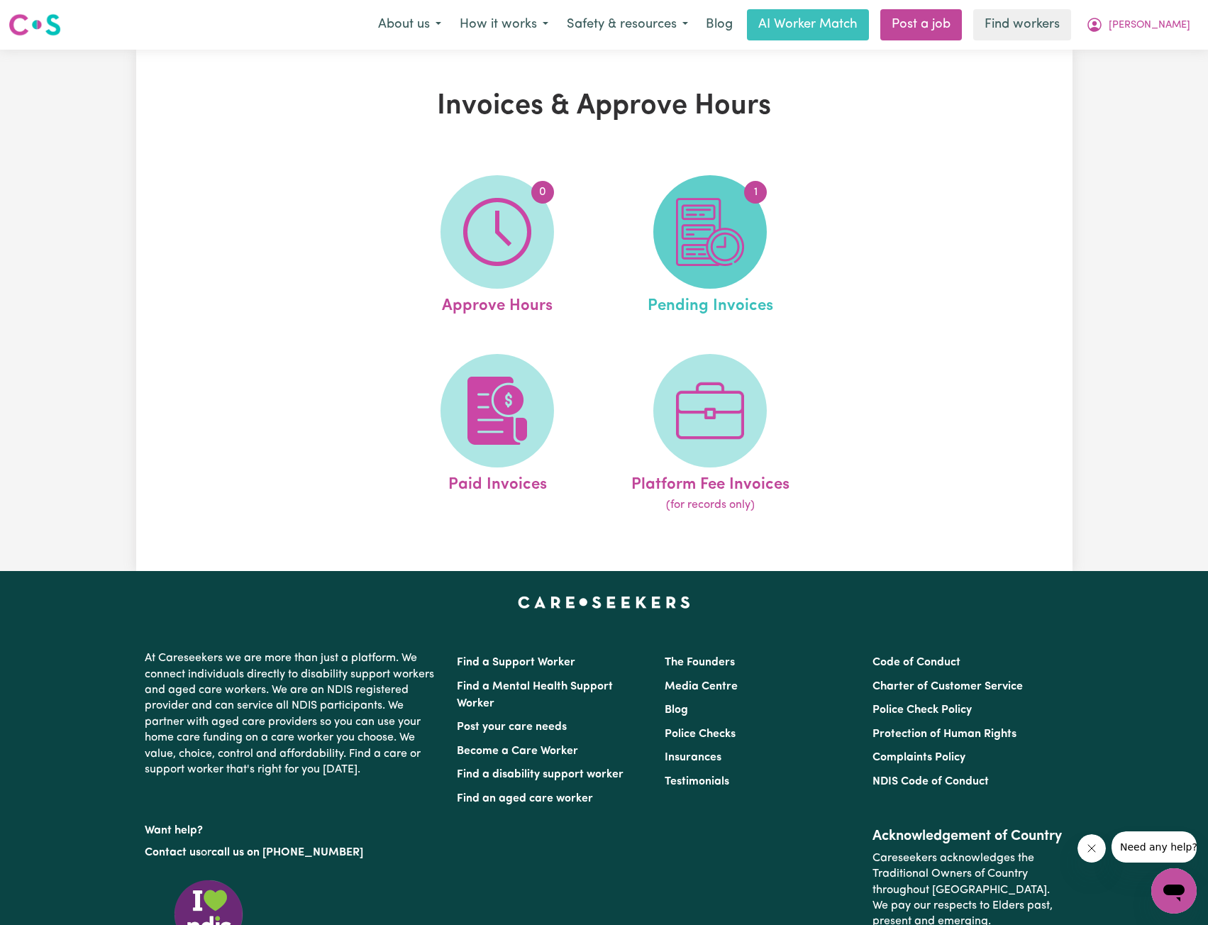 The height and width of the screenshot is (925, 1208). What do you see at coordinates (172, 853) in the screenshot?
I see `a: Contact us` at bounding box center [172, 853].